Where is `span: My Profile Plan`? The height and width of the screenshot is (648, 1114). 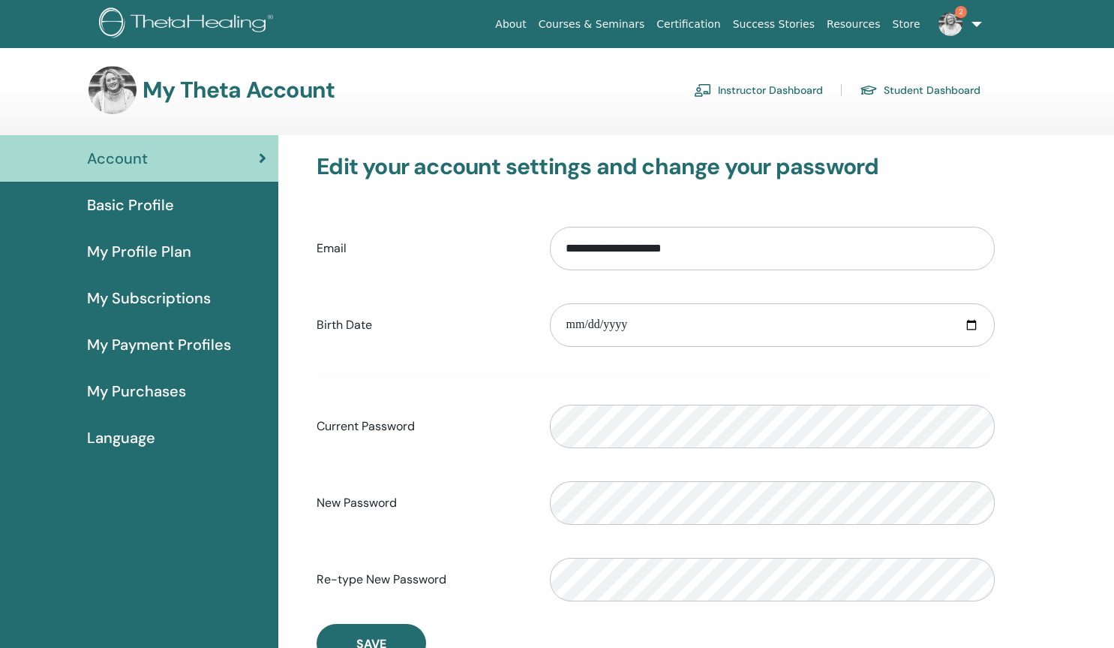 span: My Profile Plan is located at coordinates (139, 251).